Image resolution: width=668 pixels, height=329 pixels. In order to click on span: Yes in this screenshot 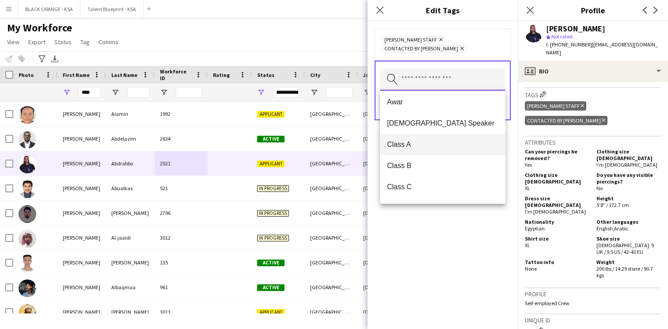, I will do `click(528, 164)`.